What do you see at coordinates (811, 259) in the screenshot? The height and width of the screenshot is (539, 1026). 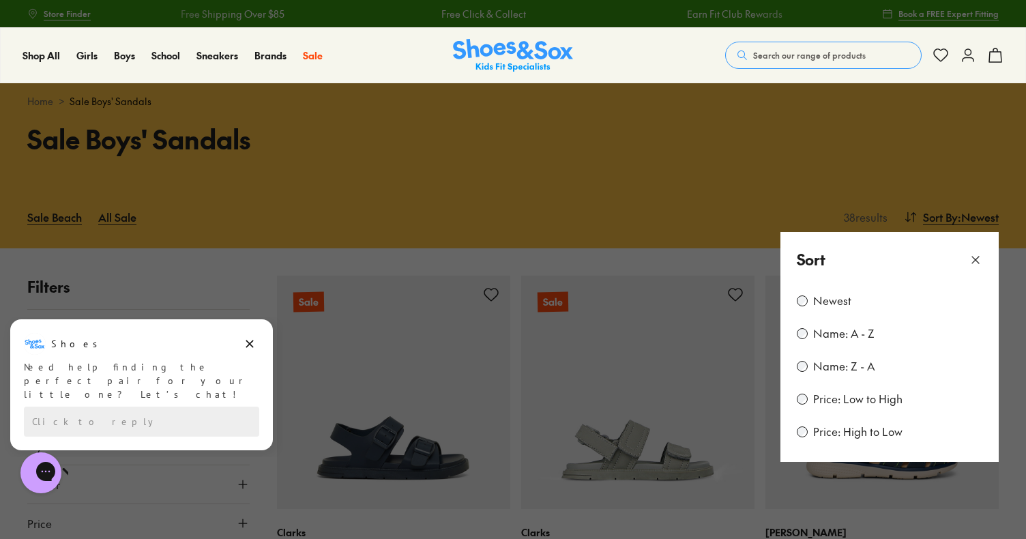 I see `p: Sort` at bounding box center [811, 259].